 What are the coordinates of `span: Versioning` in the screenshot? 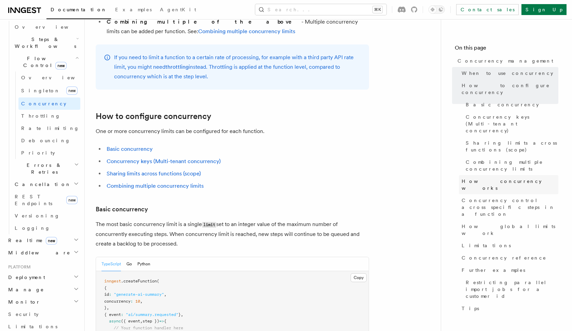 It's located at (37, 216).